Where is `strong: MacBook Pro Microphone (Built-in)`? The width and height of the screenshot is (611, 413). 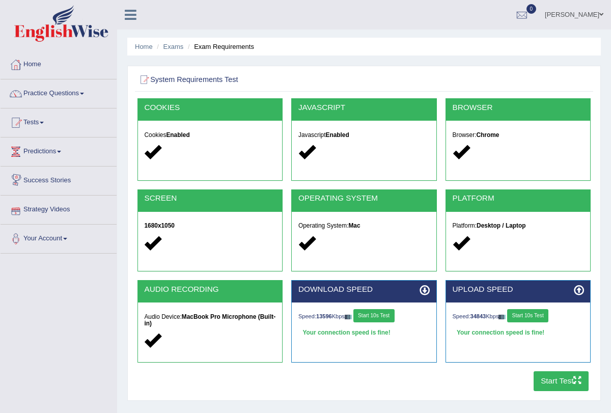
strong: MacBook Pro Microphone (Built-in) is located at coordinates (210, 320).